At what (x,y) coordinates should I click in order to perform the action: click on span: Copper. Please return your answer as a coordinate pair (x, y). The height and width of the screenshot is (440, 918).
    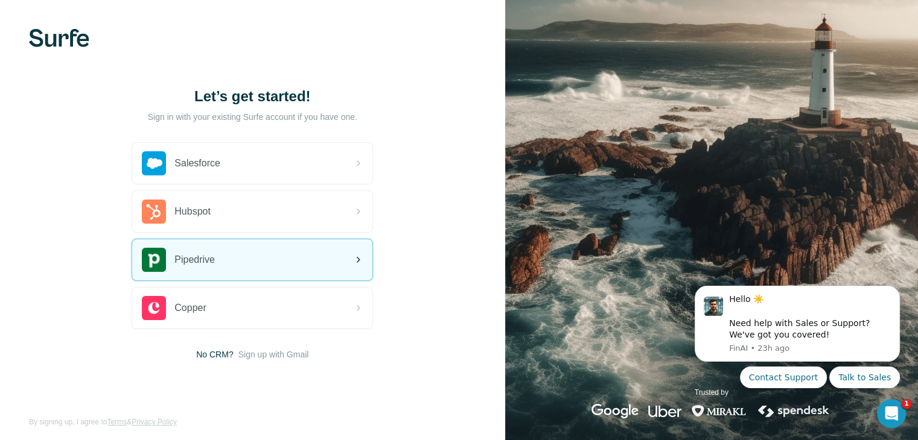
    Looking at the image, I should click on (190, 308).